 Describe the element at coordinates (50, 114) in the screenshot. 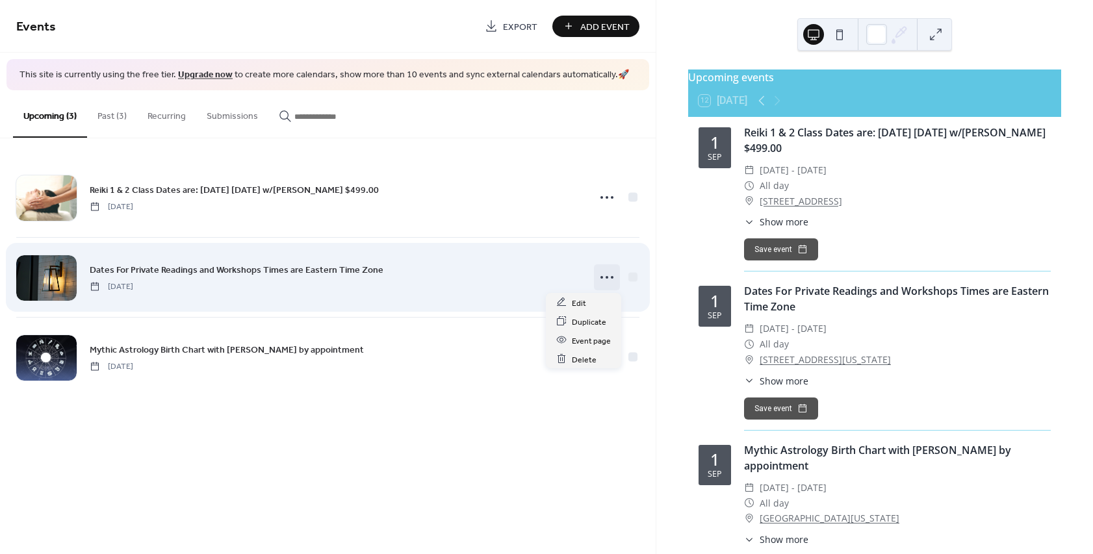

I see `button: Upcoming (3)` at that location.